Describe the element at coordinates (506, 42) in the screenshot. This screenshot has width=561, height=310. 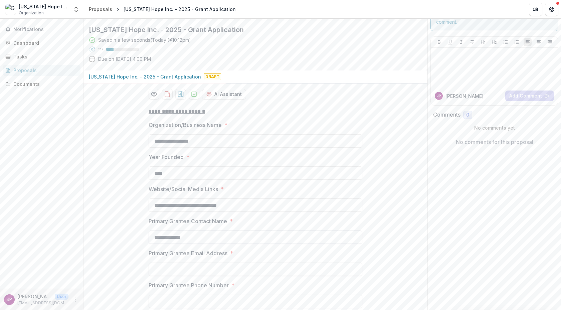
I see `button: Bullet List` at that location.